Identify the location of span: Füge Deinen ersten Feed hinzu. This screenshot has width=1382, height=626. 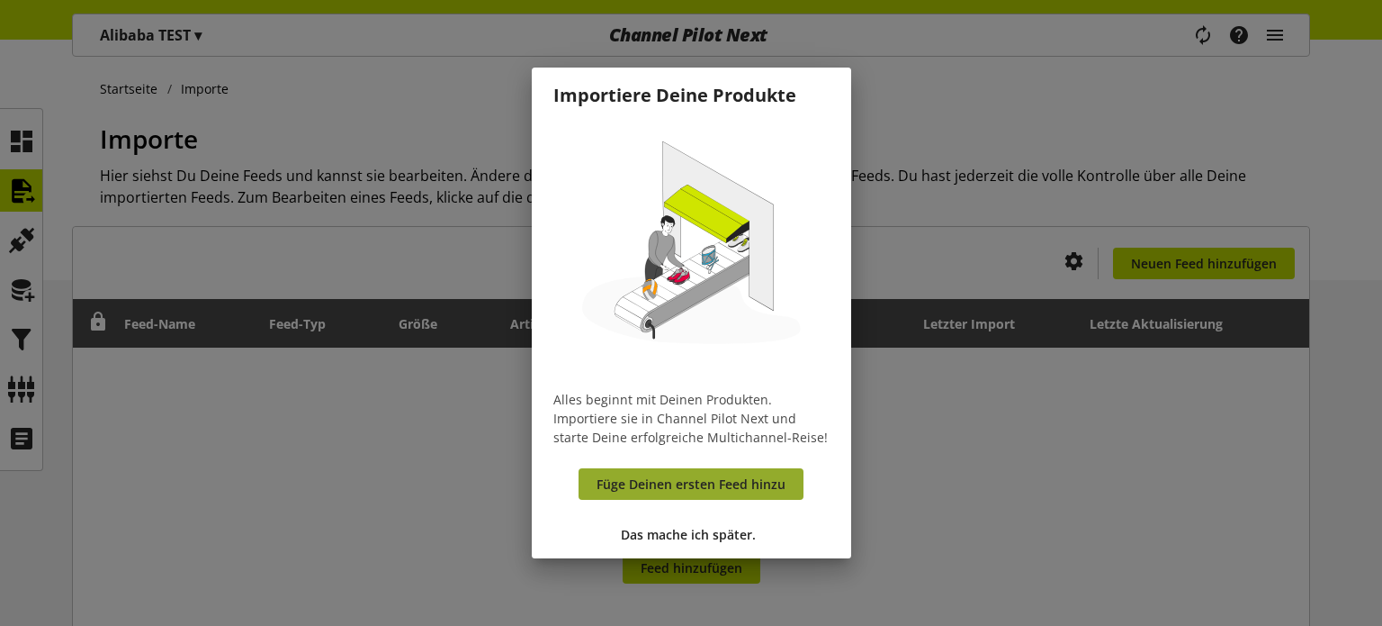
(691, 483).